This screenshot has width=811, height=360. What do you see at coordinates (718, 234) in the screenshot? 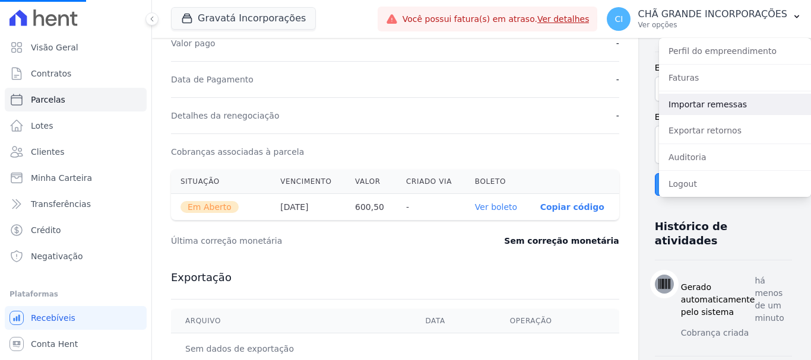
I see `h3: Histórico de atividades` at bounding box center [718, 234].